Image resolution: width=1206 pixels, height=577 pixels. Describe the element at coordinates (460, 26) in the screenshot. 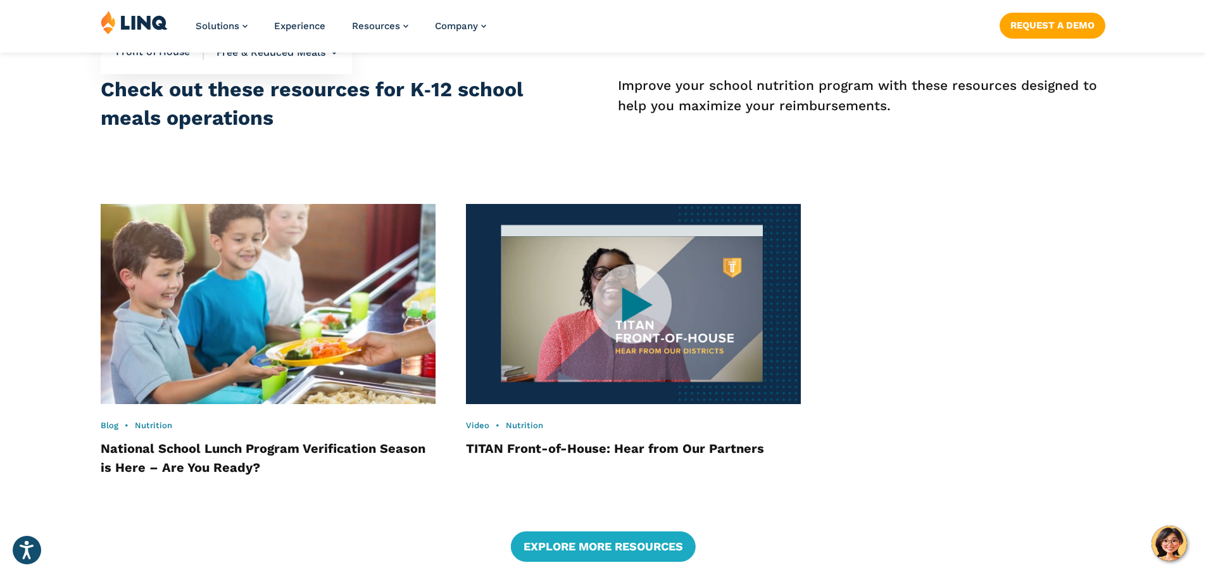

I see `a: Company` at that location.